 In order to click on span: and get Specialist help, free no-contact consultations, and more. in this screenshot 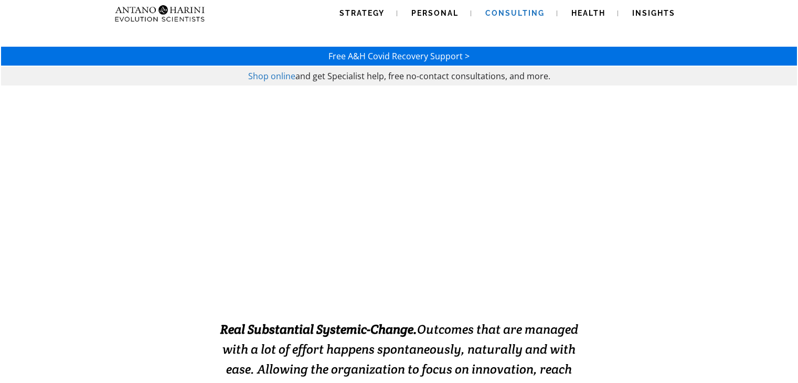, I will do `click(423, 76)`.